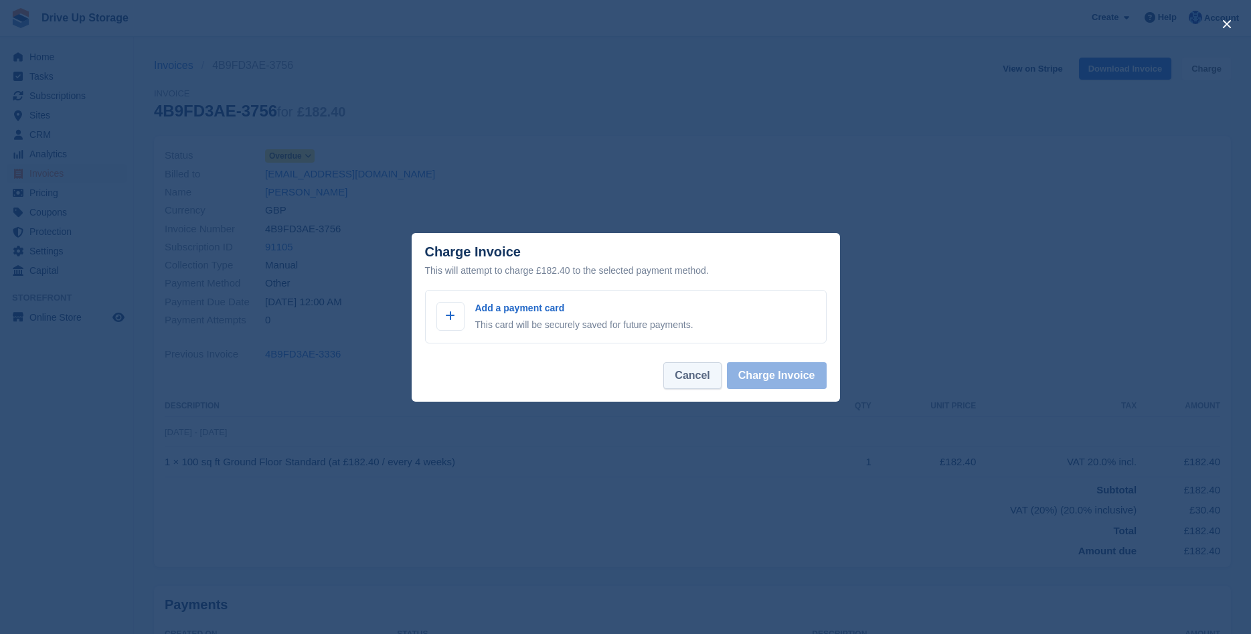 This screenshot has width=1251, height=634. I want to click on button: Charge Invoice, so click(777, 376).